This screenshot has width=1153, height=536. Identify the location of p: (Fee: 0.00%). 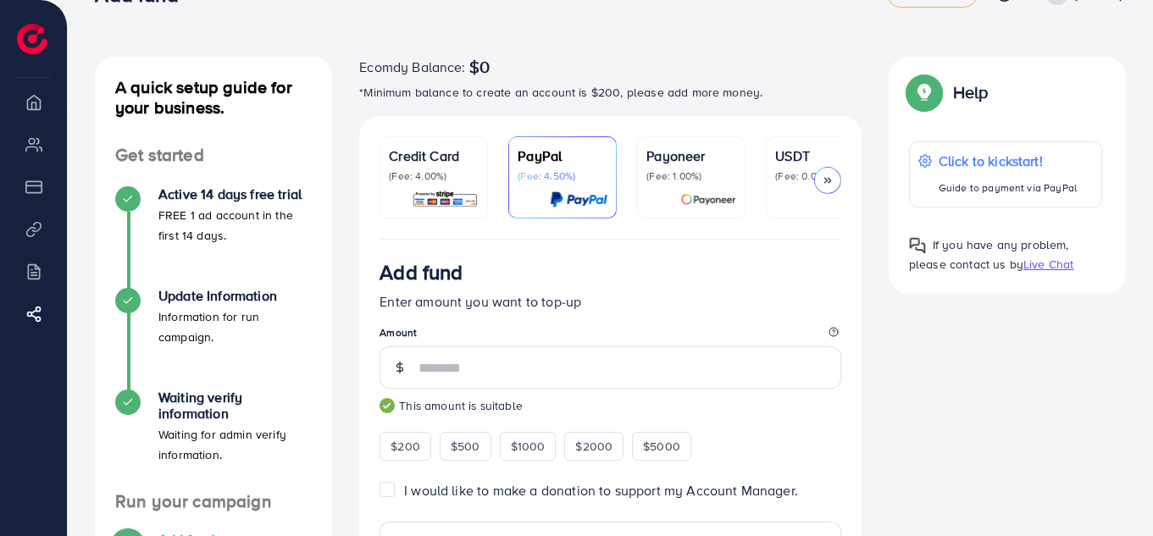
(820, 176).